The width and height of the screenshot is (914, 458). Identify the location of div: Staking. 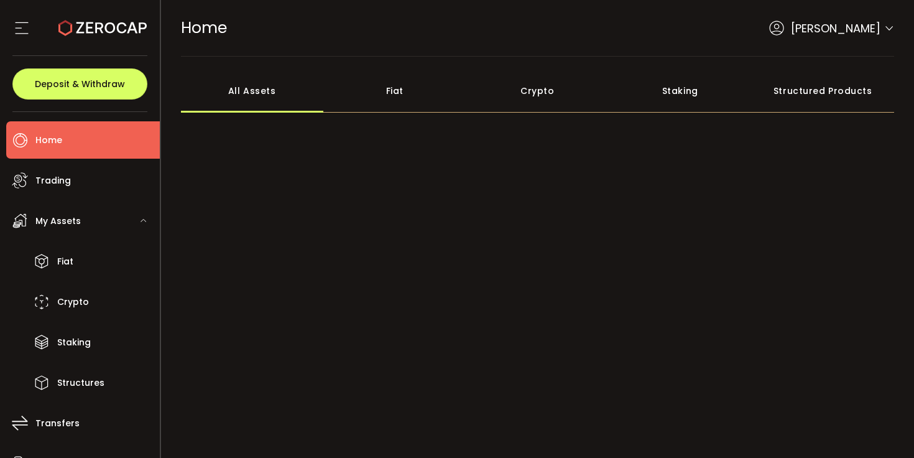
(680, 91).